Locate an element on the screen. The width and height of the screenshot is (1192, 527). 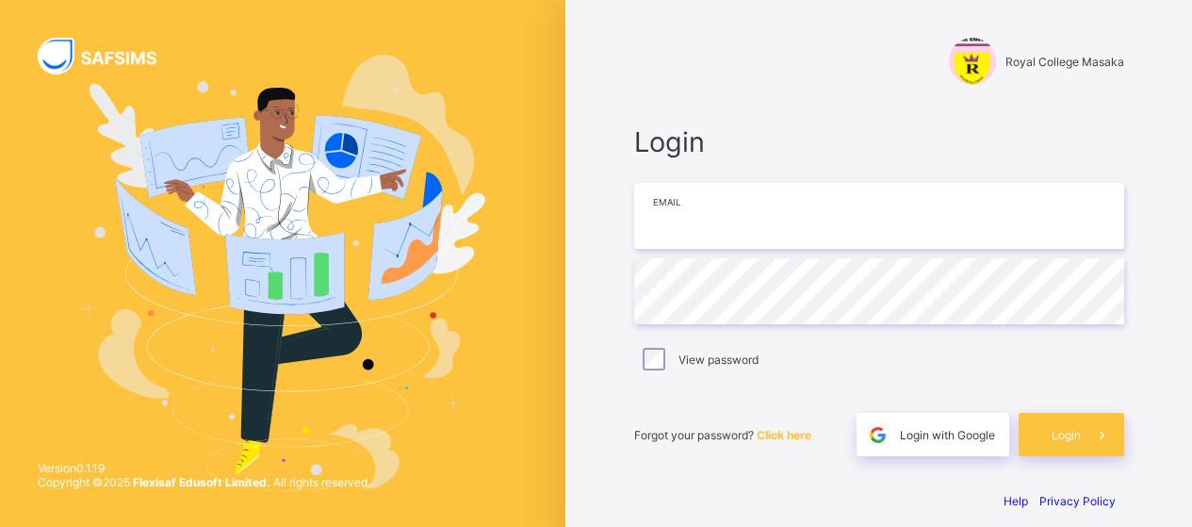
span: Forgot your password? is located at coordinates (723, 434).